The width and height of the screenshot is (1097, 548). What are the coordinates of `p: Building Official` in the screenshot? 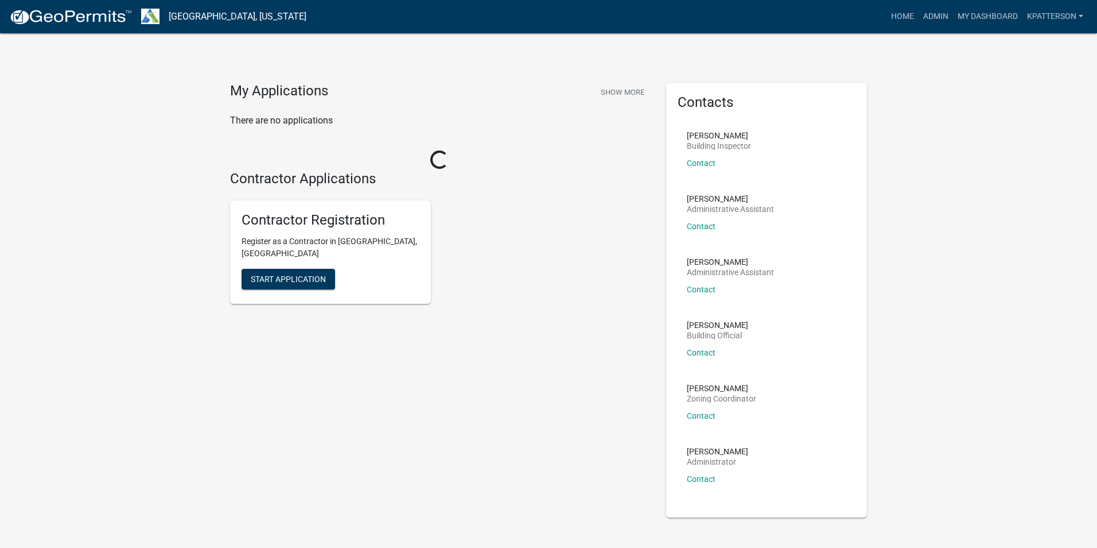 It's located at (717, 335).